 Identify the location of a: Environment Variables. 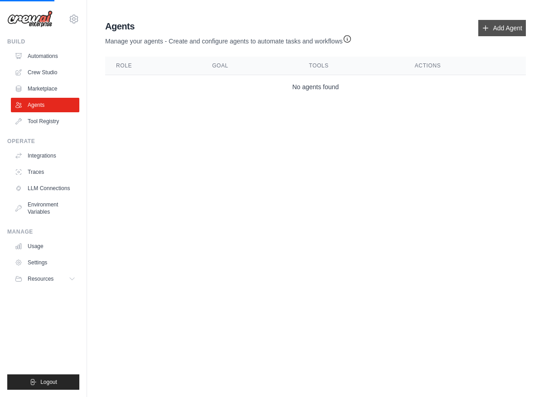
(45, 208).